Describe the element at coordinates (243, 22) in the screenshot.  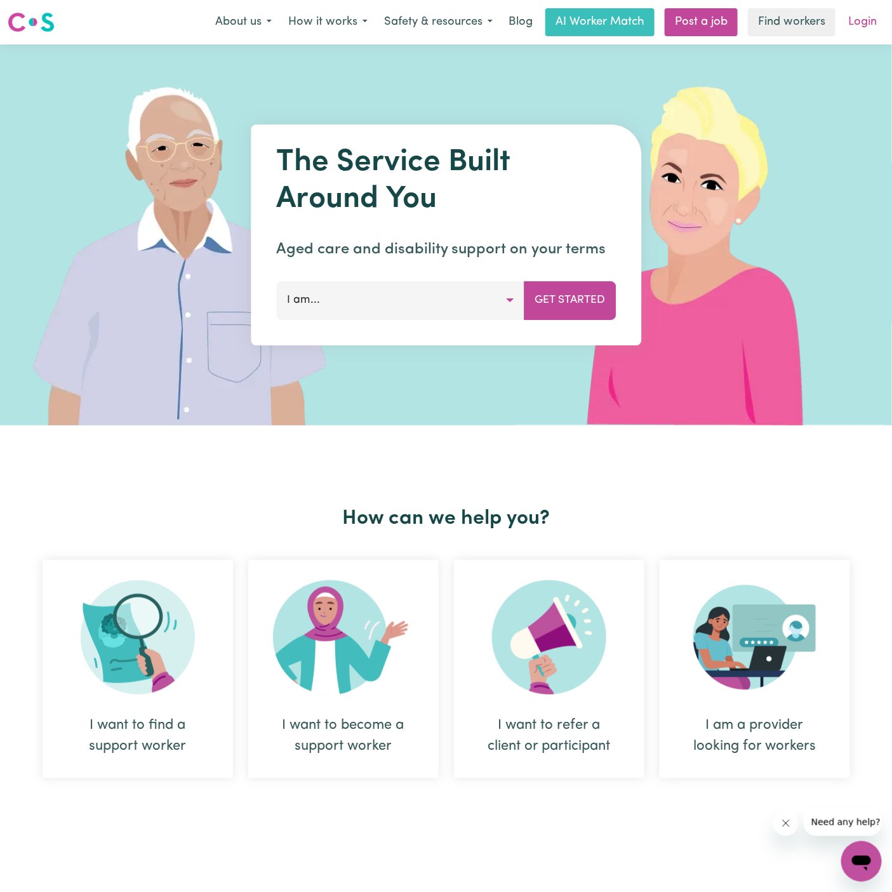
I see `button: About us` at that location.